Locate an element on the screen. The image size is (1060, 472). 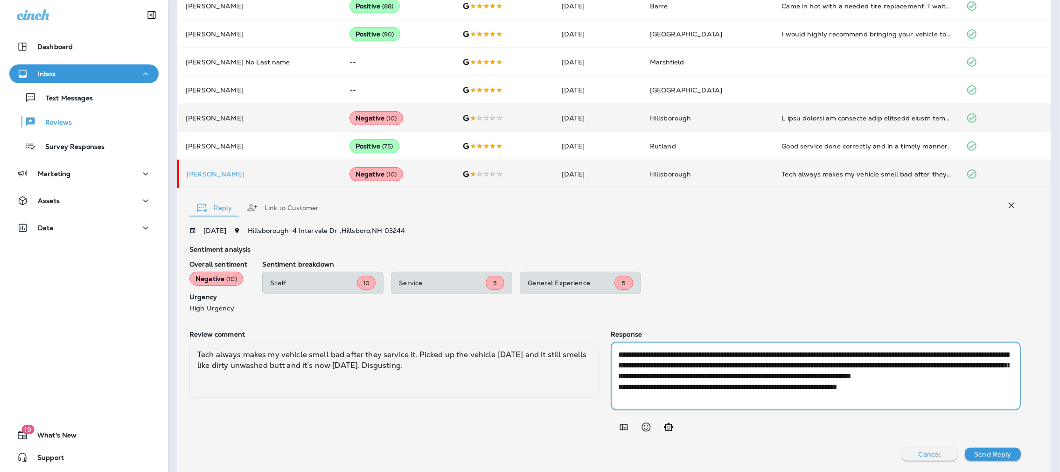
button: Reply is located at coordinates (214, 208).